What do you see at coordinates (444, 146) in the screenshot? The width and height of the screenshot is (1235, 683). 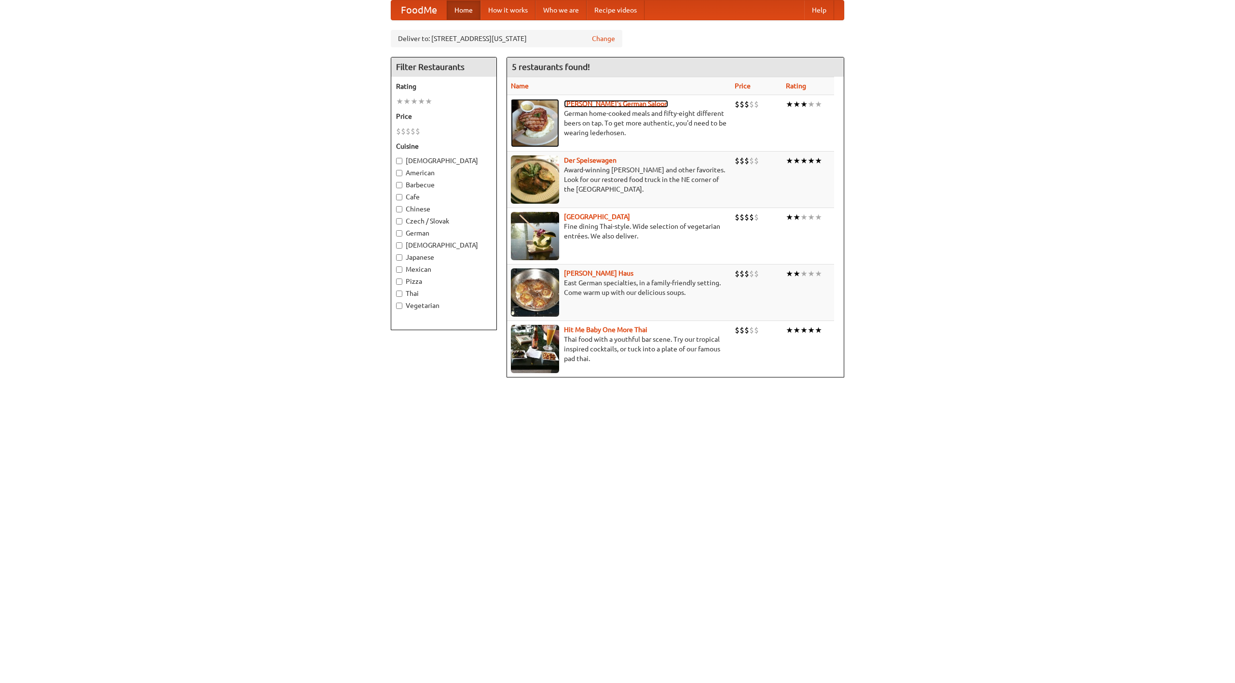 I see `h5: Cuisine` at bounding box center [444, 146].